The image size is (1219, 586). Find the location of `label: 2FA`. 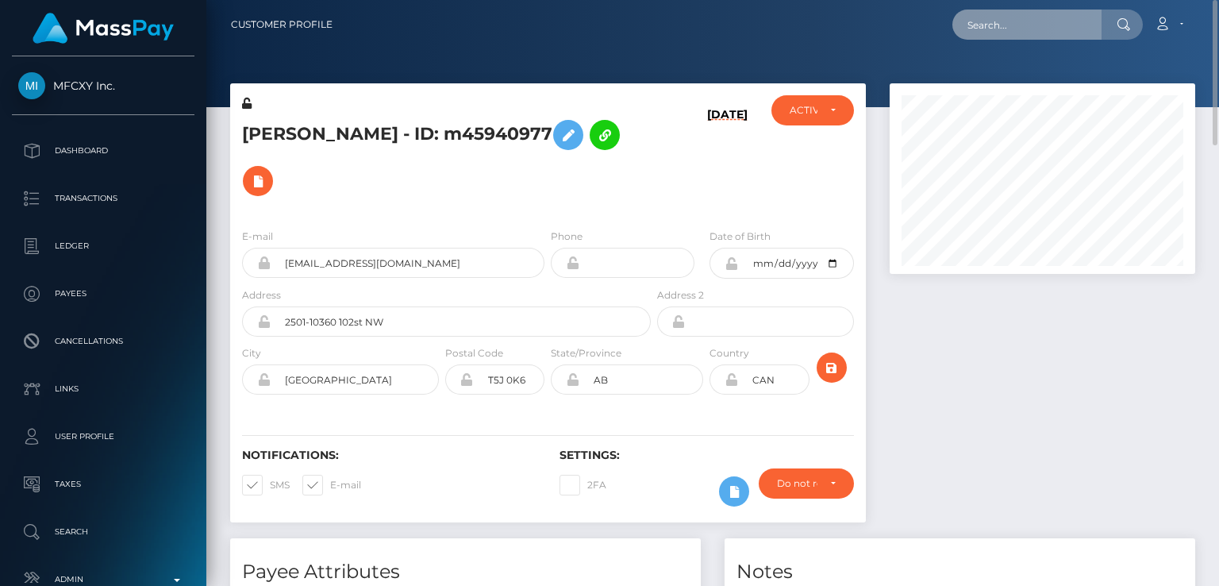

label: 2FA is located at coordinates (583, 485).